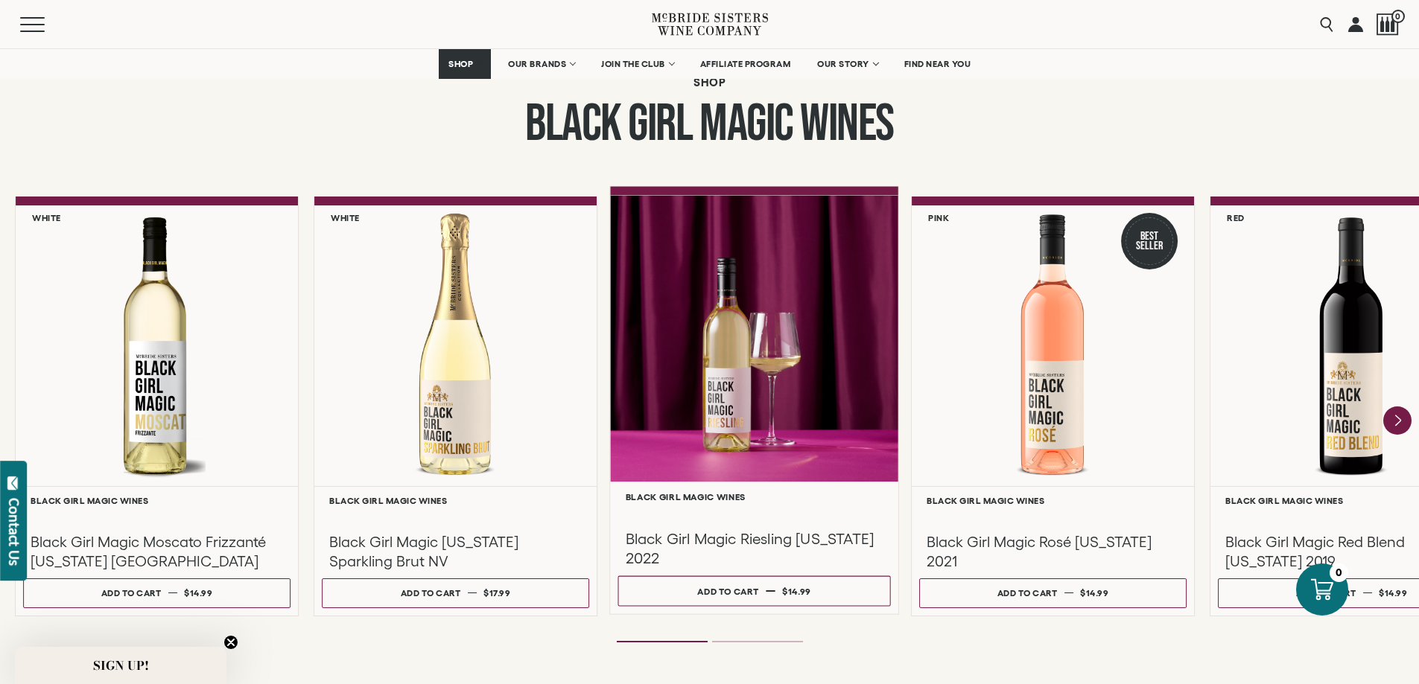 Image resolution: width=1419 pixels, height=684 pixels. Describe the element at coordinates (745, 64) in the screenshot. I see `a: AFFILIATE PROGRAM` at that location.